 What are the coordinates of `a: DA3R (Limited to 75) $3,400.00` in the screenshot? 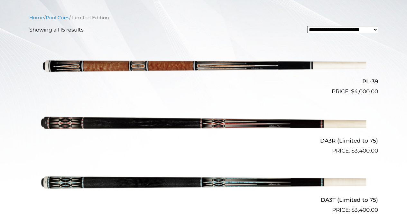 It's located at (203, 127).